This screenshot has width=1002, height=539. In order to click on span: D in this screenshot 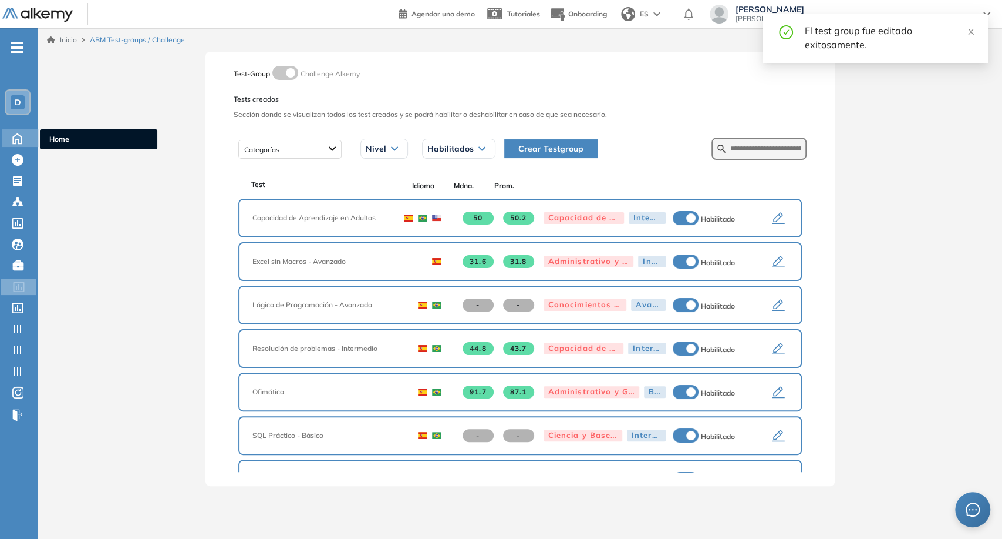, I will do `click(18, 102)`.